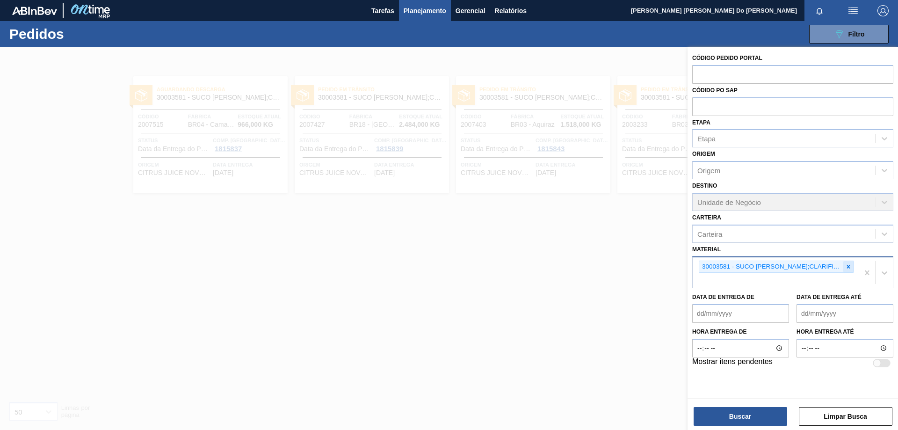 This screenshot has height=430, width=898. I want to click on button: Filtro, so click(849, 34).